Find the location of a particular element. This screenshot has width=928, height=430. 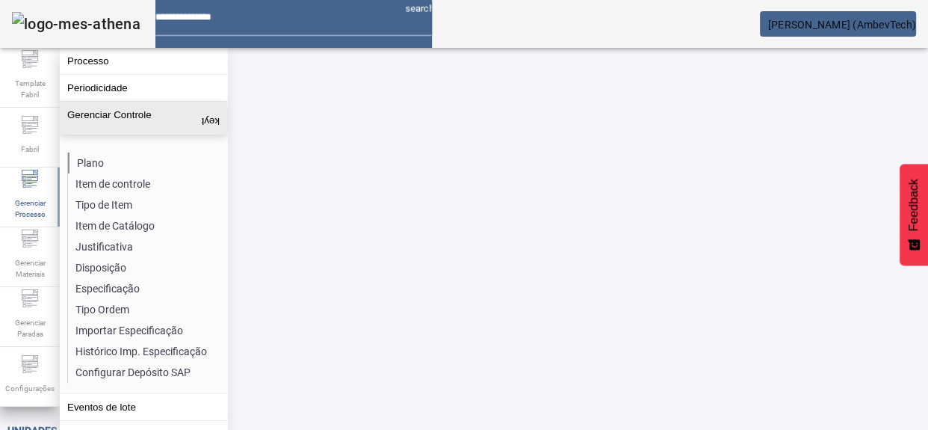

span: Configurações is located at coordinates (30, 388).